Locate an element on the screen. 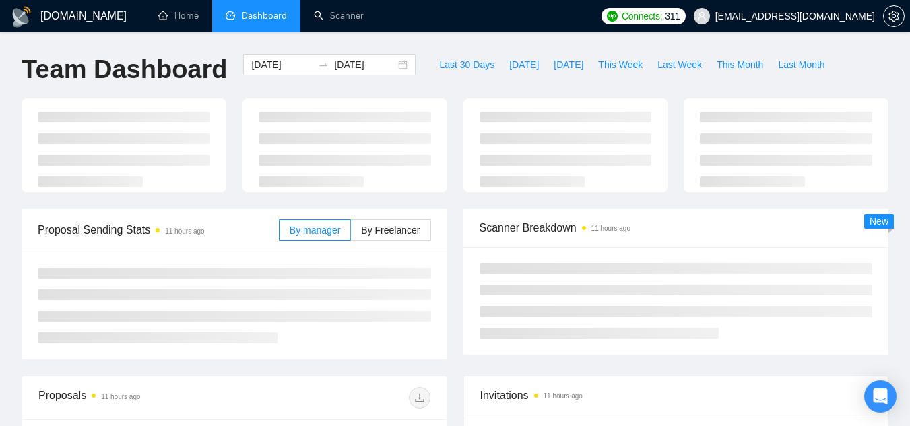  span: 311 is located at coordinates (672, 16).